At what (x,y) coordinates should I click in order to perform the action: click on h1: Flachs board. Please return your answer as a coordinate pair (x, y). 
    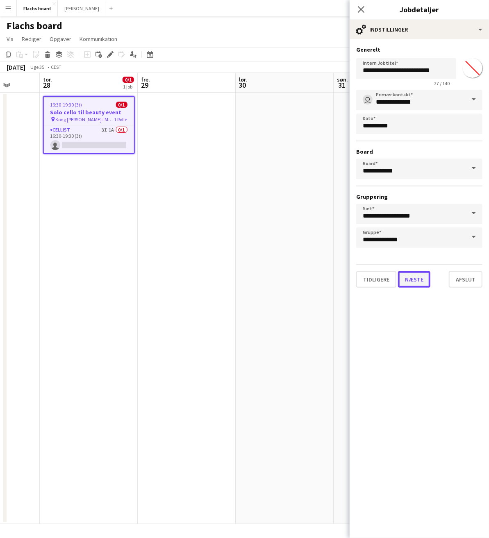
    Looking at the image, I should click on (34, 26).